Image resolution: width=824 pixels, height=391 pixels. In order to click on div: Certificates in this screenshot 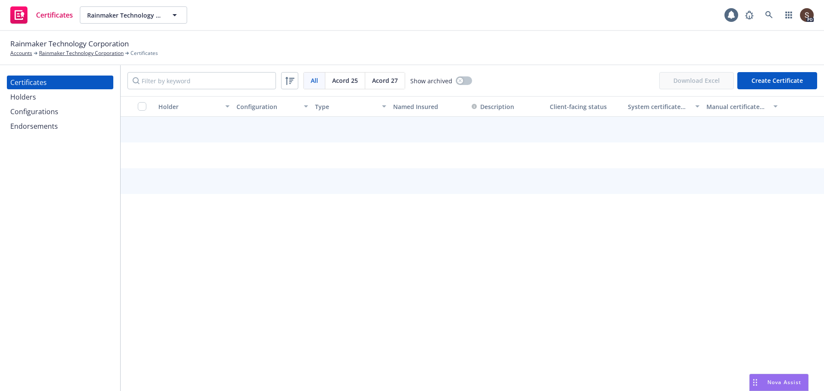, I will do `click(28, 82)`.